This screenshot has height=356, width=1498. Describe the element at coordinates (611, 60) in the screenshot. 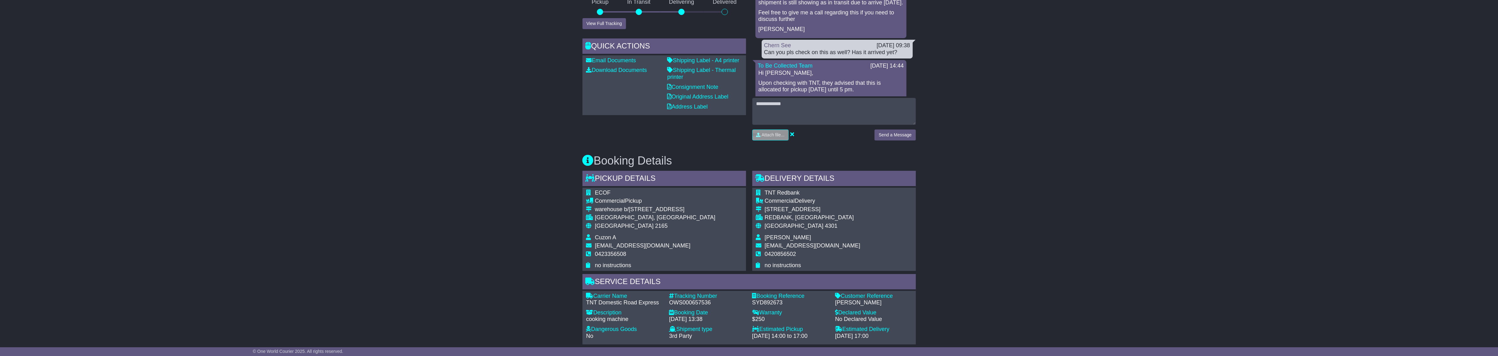

I see `a: Email Documents` at that location.